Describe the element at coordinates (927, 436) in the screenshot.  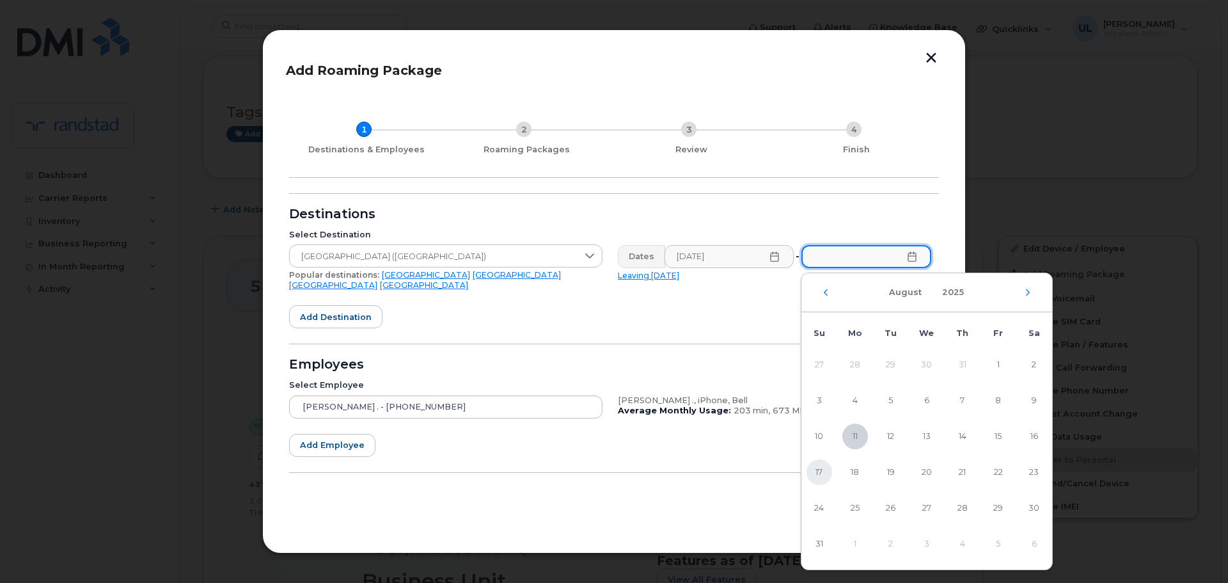
I see `span: 13` at that location.